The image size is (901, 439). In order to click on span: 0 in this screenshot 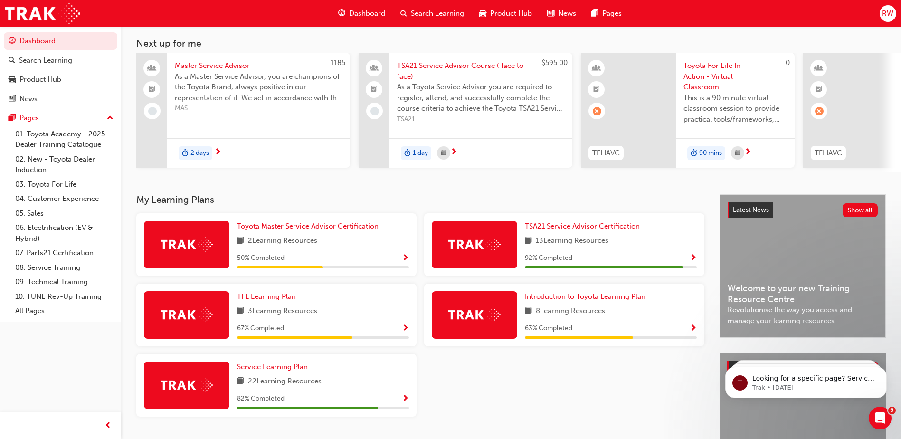, I will do `click(787, 63)`.